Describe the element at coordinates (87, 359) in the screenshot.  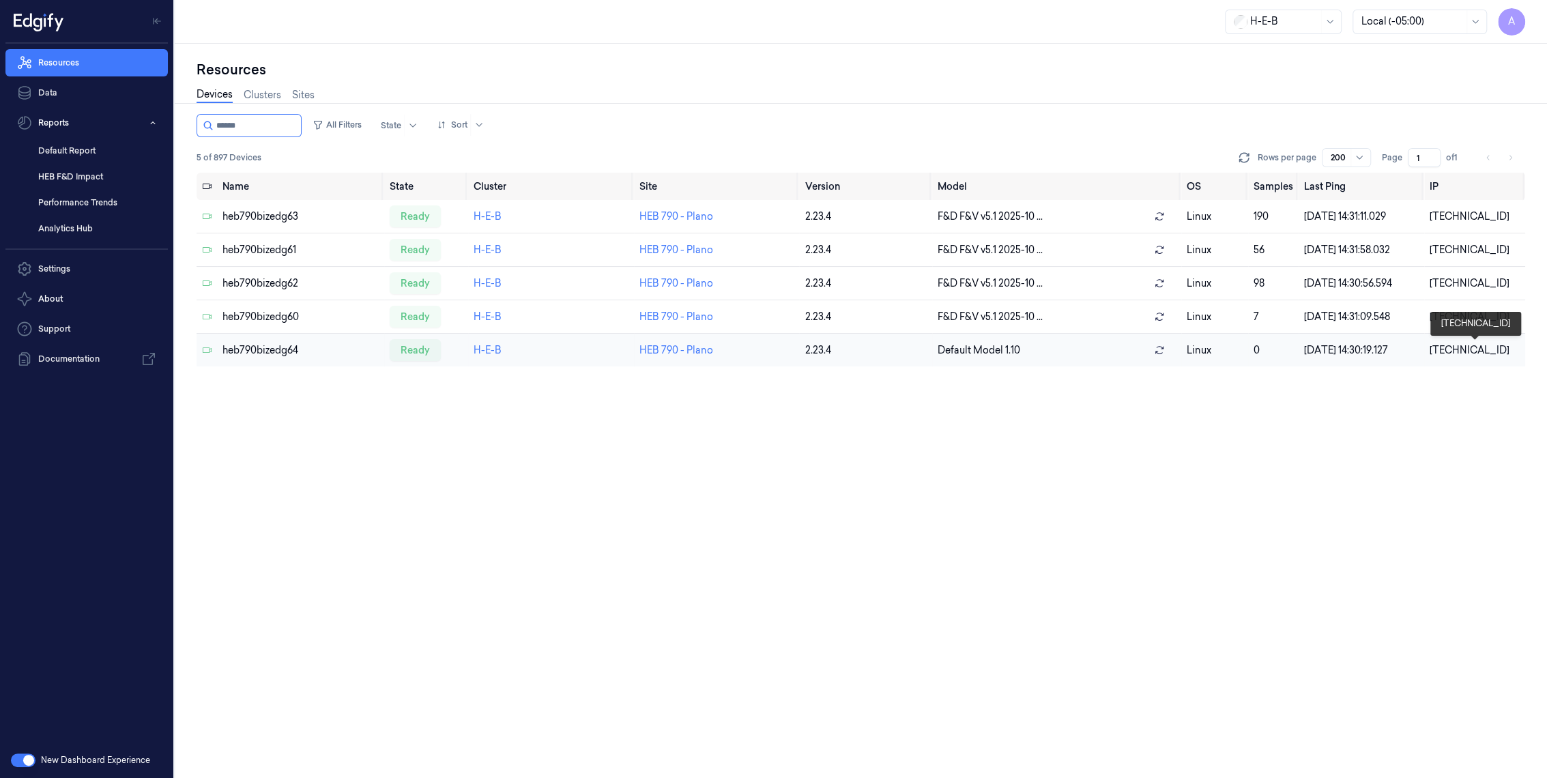
I see `a: Documentation` at that location.